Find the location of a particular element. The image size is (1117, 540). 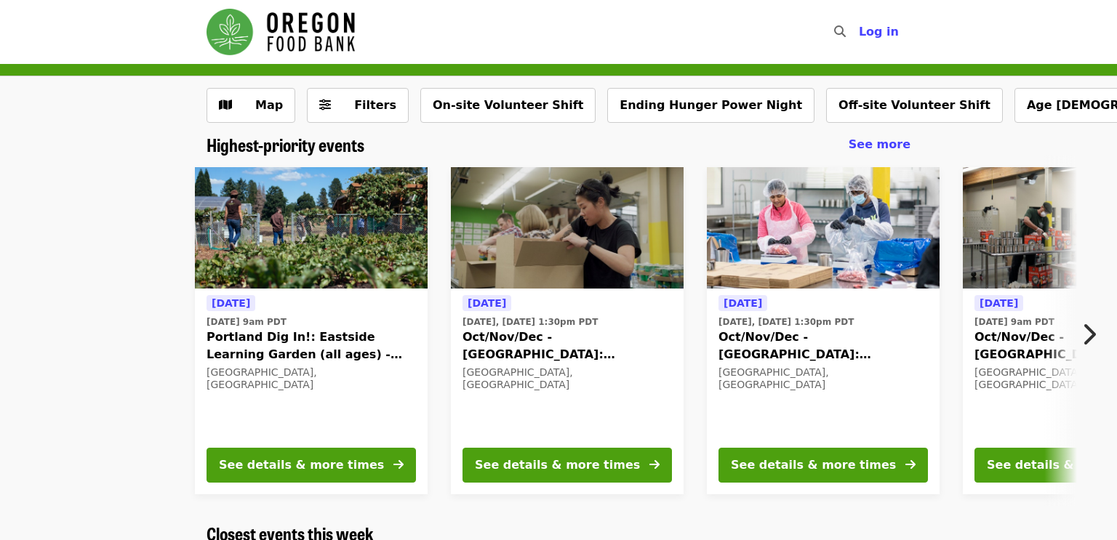

button: Ending Hunger Power Night is located at coordinates (710, 105).